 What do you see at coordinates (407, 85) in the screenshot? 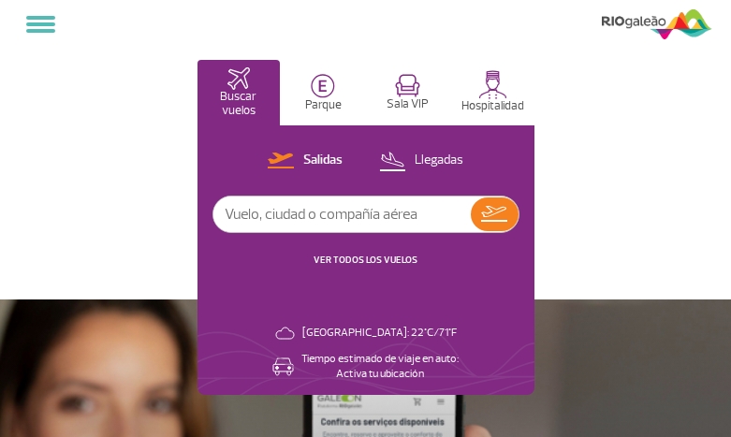
I see `img: vipRoom.svg` at bounding box center [407, 85].